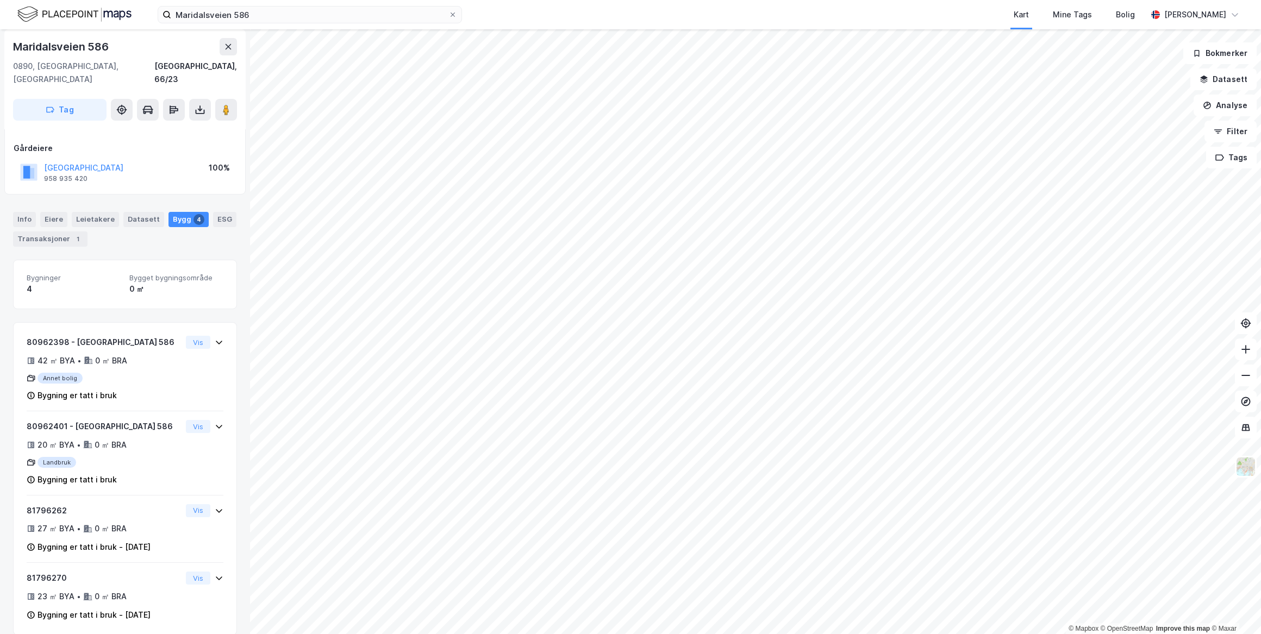  Describe the element at coordinates (310, 15) in the screenshot. I see `input: Søk på adresse, matrikkel, gårdeiere, leietakere eller personer` at that location.